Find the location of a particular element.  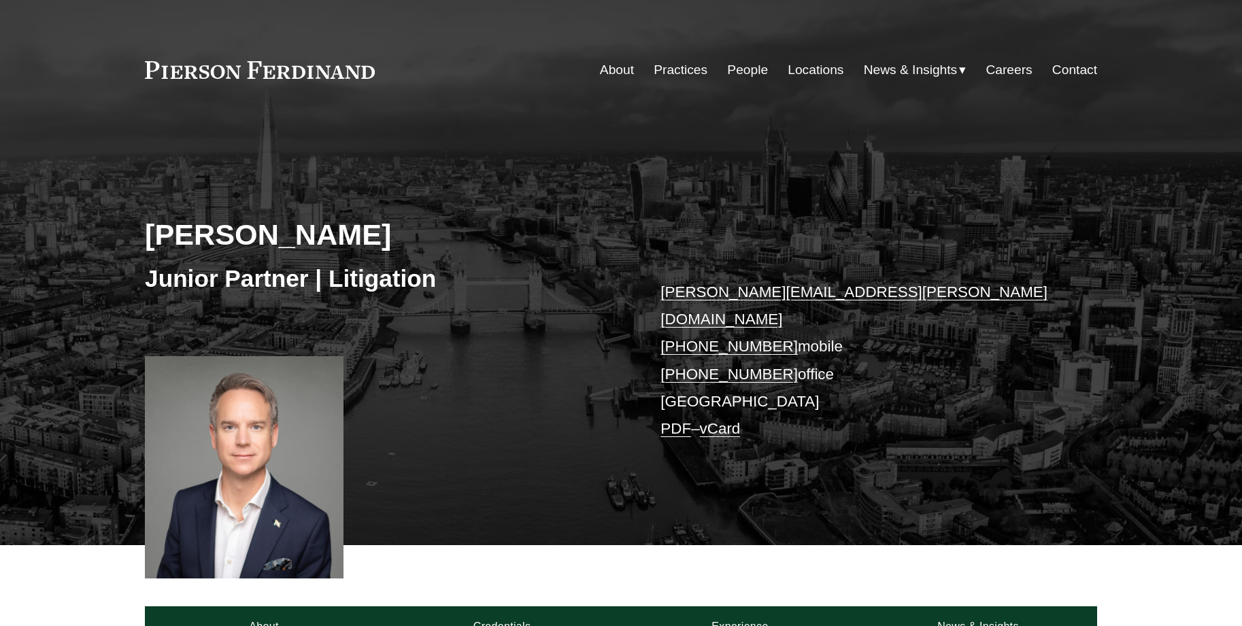

a: vCard is located at coordinates (720, 428).